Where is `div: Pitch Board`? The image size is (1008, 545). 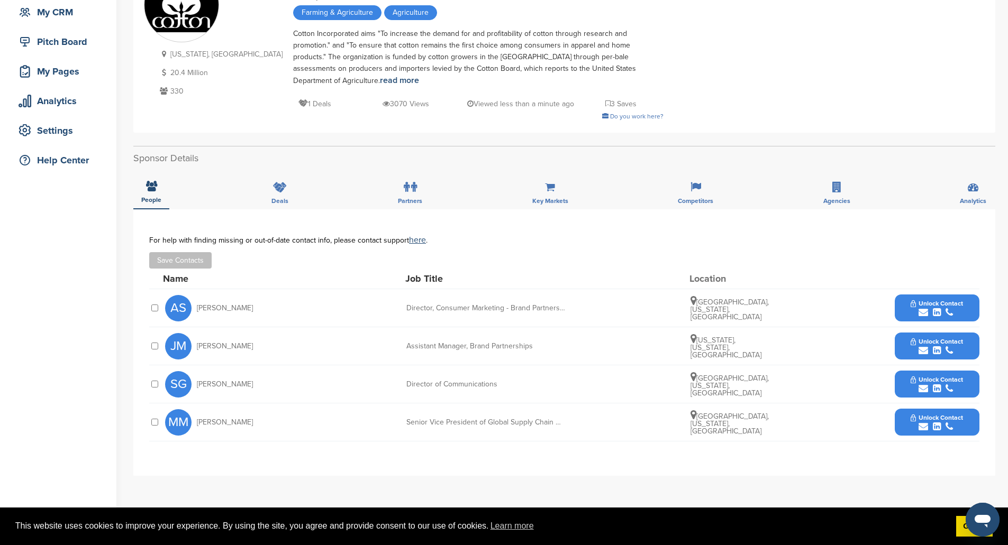 div: Pitch Board is located at coordinates (61, 42).